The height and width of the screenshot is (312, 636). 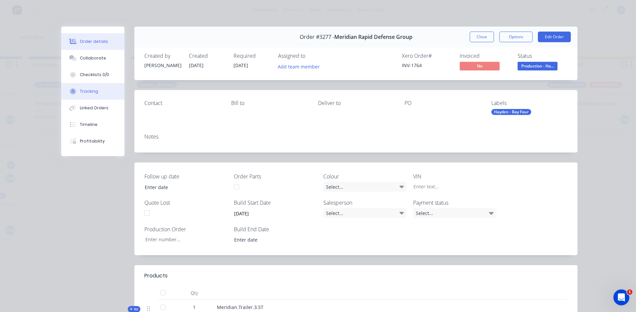 What do you see at coordinates (207, 56) in the screenshot?
I see `div: Created` at bounding box center [207, 56].